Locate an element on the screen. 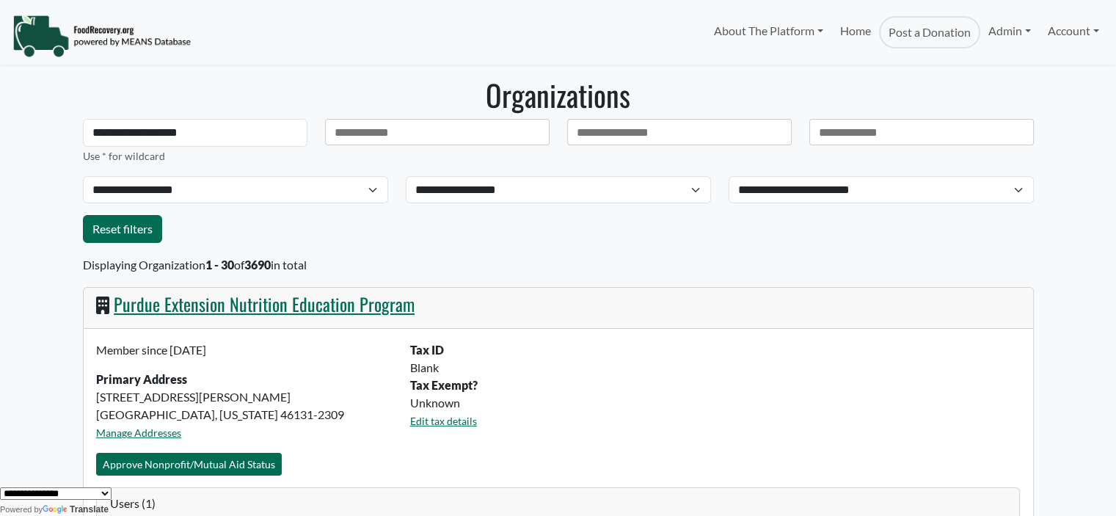 This screenshot has height=516, width=1116. strong: Primary Address is located at coordinates (142, 379).